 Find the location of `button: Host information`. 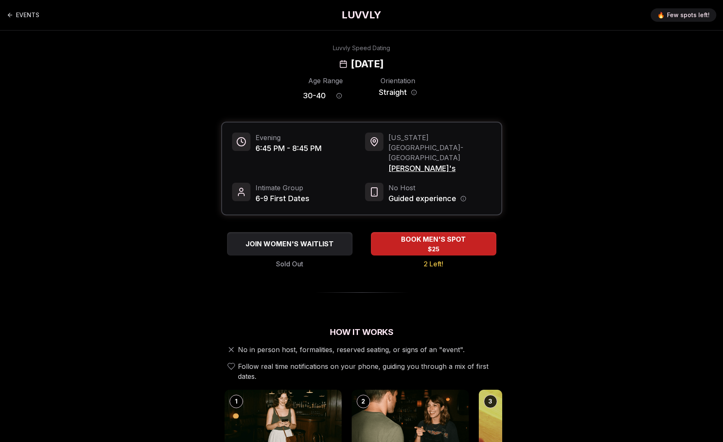

button: Host information is located at coordinates (463, 199).